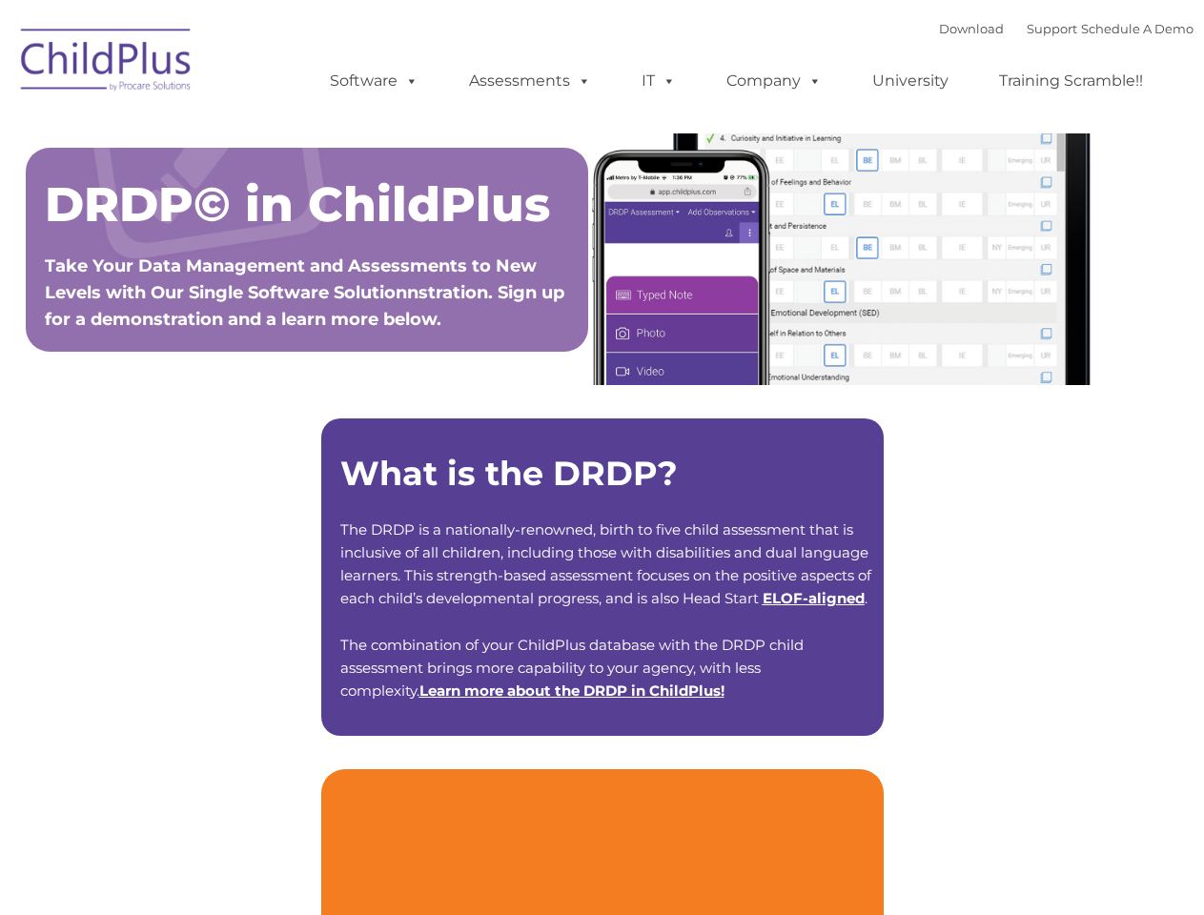 This screenshot has height=915, width=1204. Describe the element at coordinates (971, 29) in the screenshot. I see `a: Download` at that location.